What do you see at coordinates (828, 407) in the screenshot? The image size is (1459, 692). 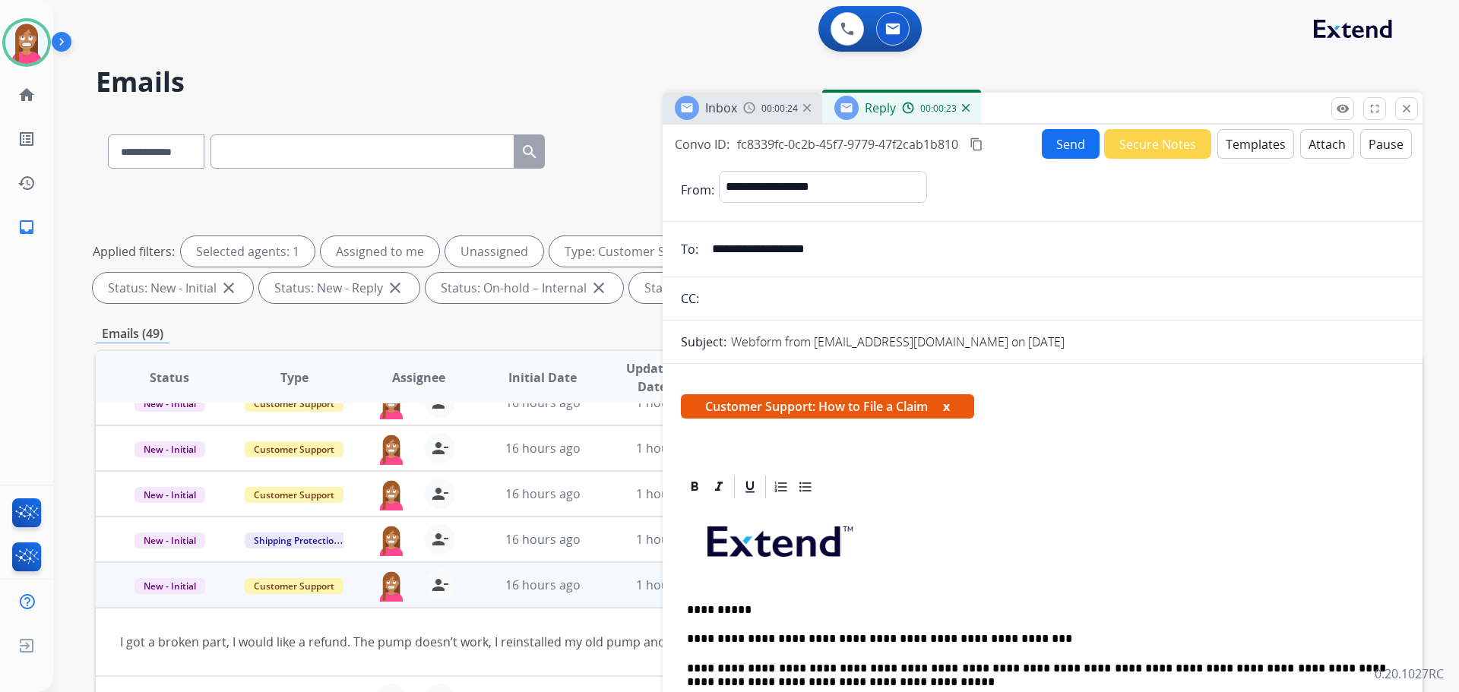 I see `span: Customer Support: How to File a Claim` at bounding box center [828, 407].